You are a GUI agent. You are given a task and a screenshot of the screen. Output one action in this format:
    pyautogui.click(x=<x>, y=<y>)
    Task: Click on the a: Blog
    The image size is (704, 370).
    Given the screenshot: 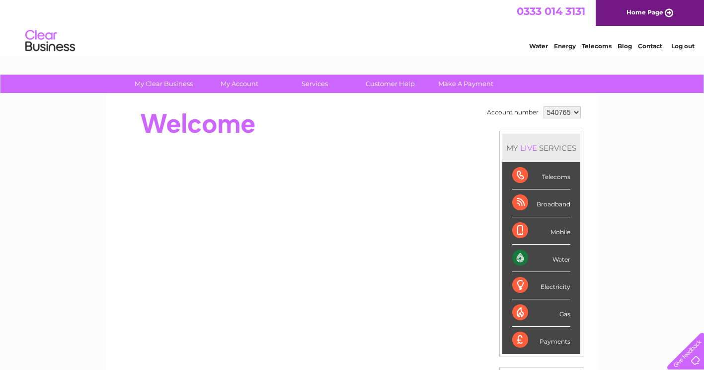 What is the action you would take?
    pyautogui.click(x=625, y=46)
    